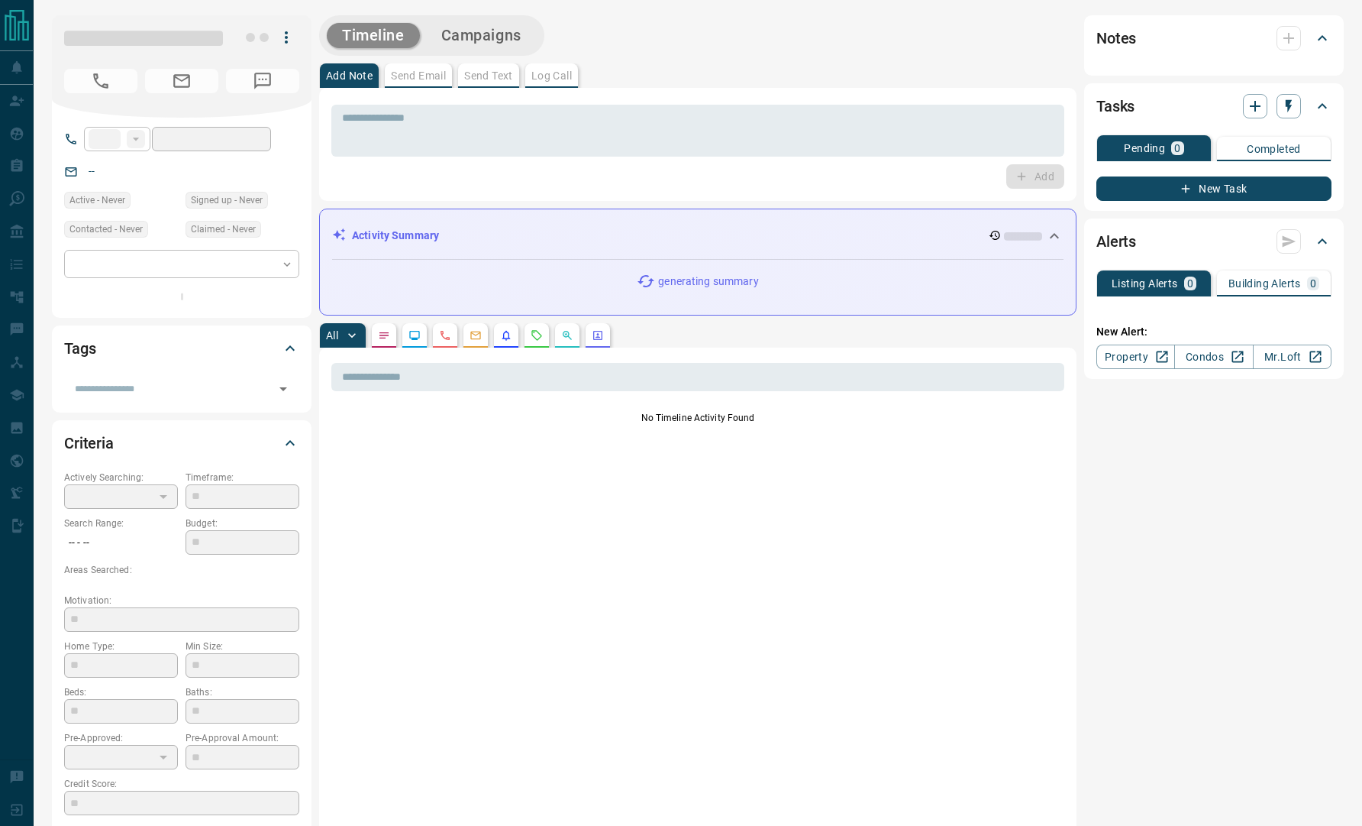  I want to click on svg: Agent Actions, so click(598, 335).